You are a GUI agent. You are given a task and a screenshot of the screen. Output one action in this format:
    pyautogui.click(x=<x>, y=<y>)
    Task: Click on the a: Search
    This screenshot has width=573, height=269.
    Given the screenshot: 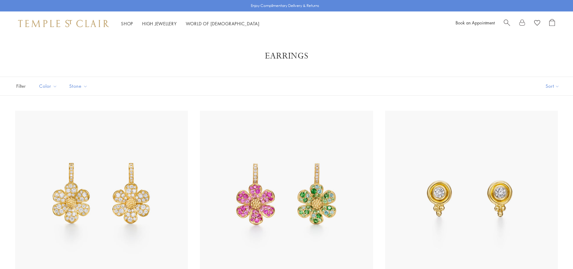 What is the action you would take?
    pyautogui.click(x=507, y=23)
    